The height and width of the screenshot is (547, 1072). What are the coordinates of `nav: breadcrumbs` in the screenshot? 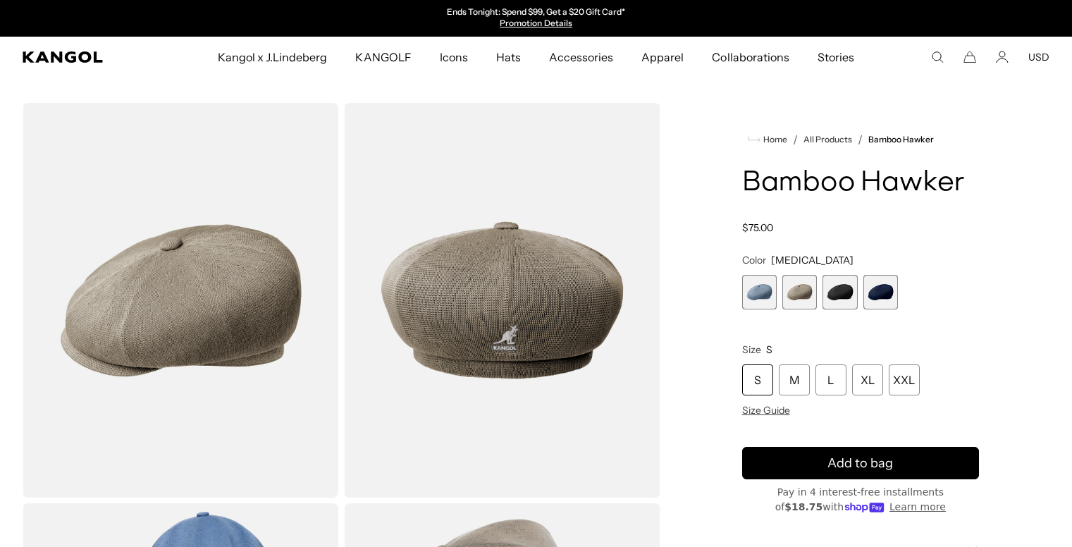 It's located at (860, 140).